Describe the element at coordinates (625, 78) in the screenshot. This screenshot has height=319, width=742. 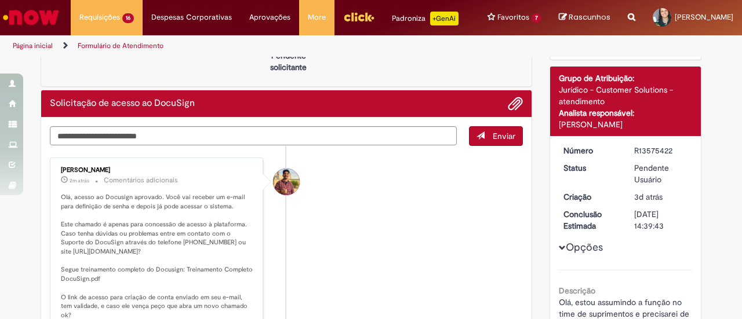
I see `div: Grupo de Atribuição:` at that location.